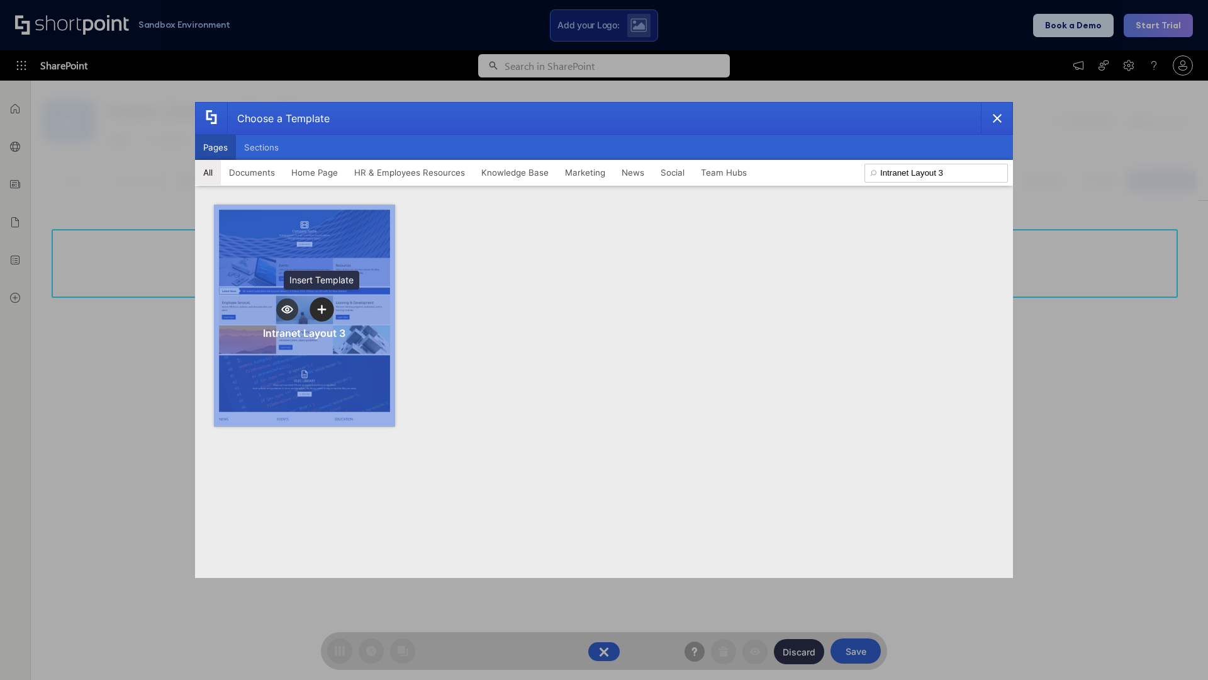 The image size is (1208, 680). I want to click on button: Pages, so click(215, 147).